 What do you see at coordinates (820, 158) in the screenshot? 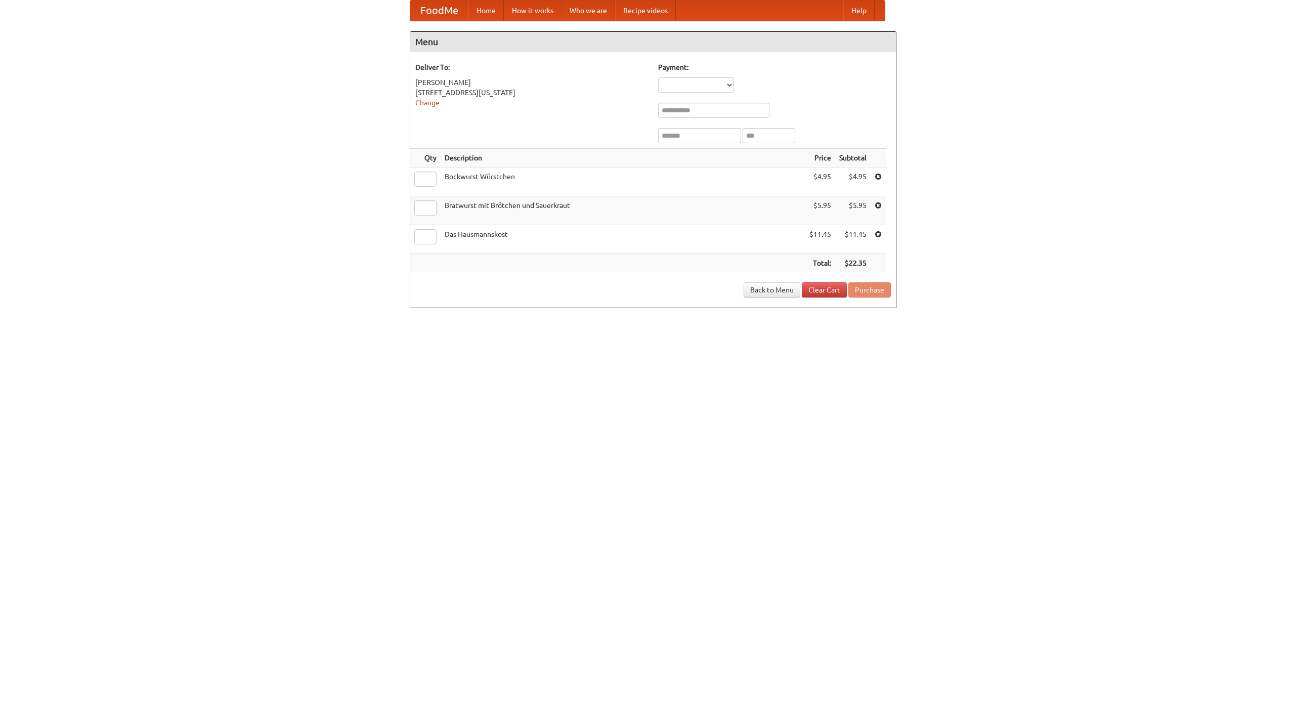
I see `th: Price` at bounding box center [820, 158].